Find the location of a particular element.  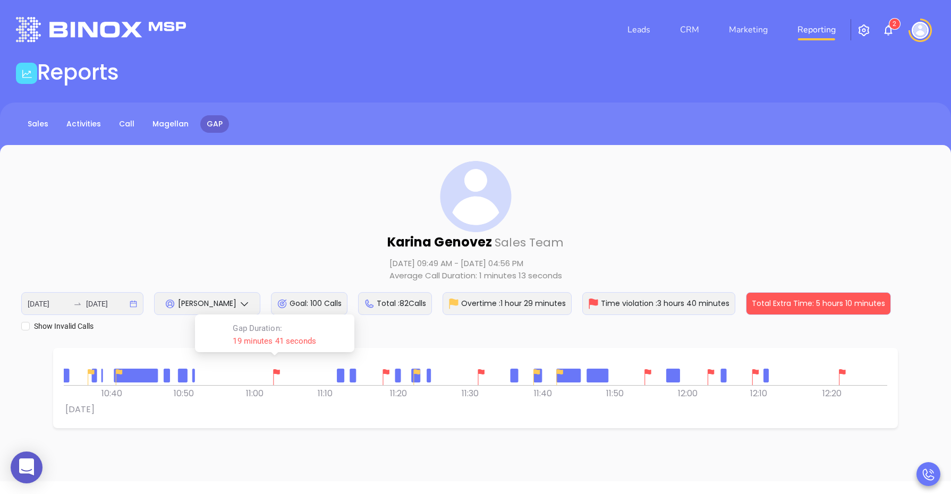

span: swap-right is located at coordinates (78, 304).